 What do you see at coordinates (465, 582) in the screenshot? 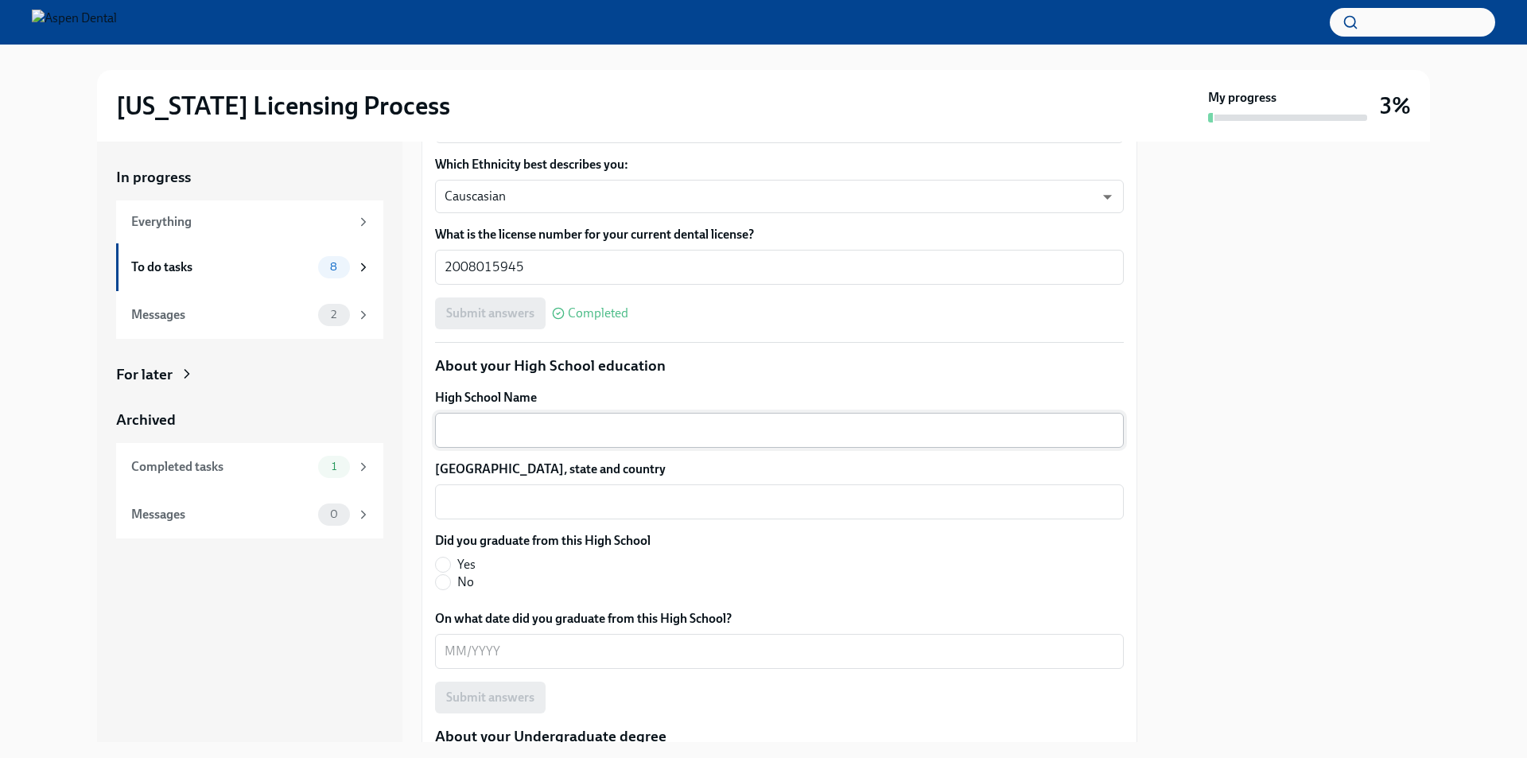
I see `span: No` at bounding box center [465, 582].